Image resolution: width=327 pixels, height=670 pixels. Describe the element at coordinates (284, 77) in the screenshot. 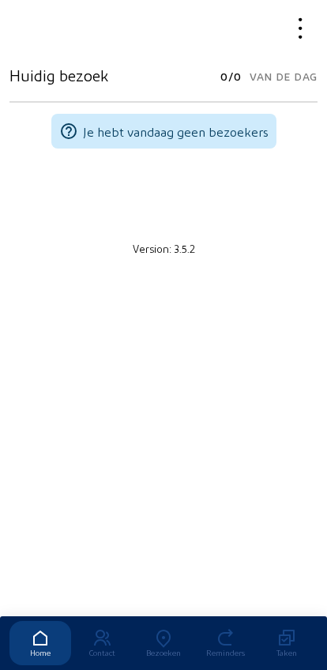

I see `span: Van de dag` at that location.